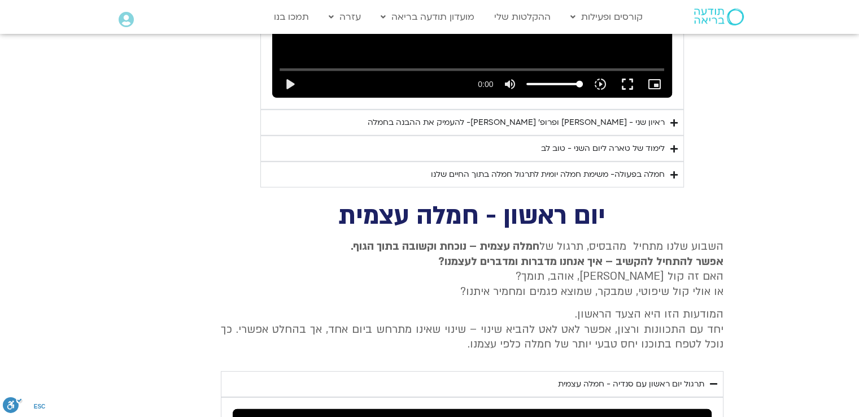 Image resolution: width=859 pixels, height=417 pixels. Describe the element at coordinates (472, 216) in the screenshot. I see `h2: יום ראשון - חמלה עצמית` at that location.